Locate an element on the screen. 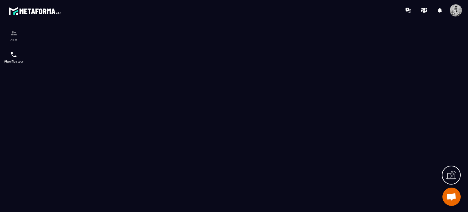 This screenshot has width=468, height=212. div: Ouvrir le chat is located at coordinates (452, 197).